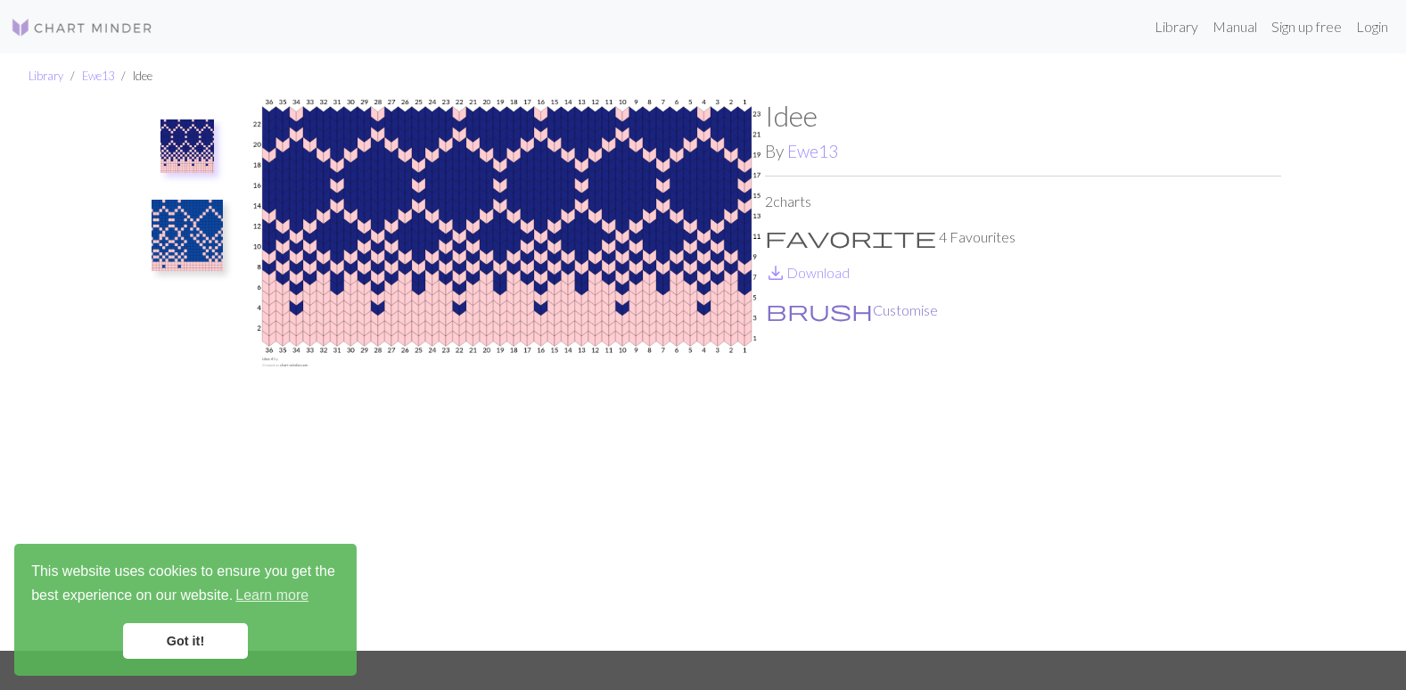 This screenshot has width=1406, height=690. I want to click on p: 2 charts, so click(1023, 202).